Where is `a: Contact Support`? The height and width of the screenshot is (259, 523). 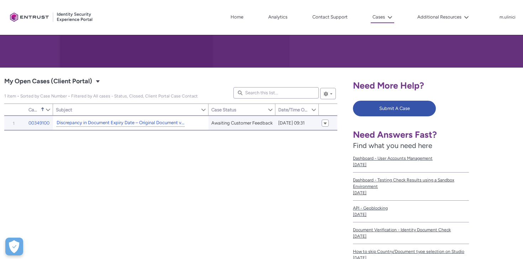
a: Contact Support is located at coordinates (330, 17).